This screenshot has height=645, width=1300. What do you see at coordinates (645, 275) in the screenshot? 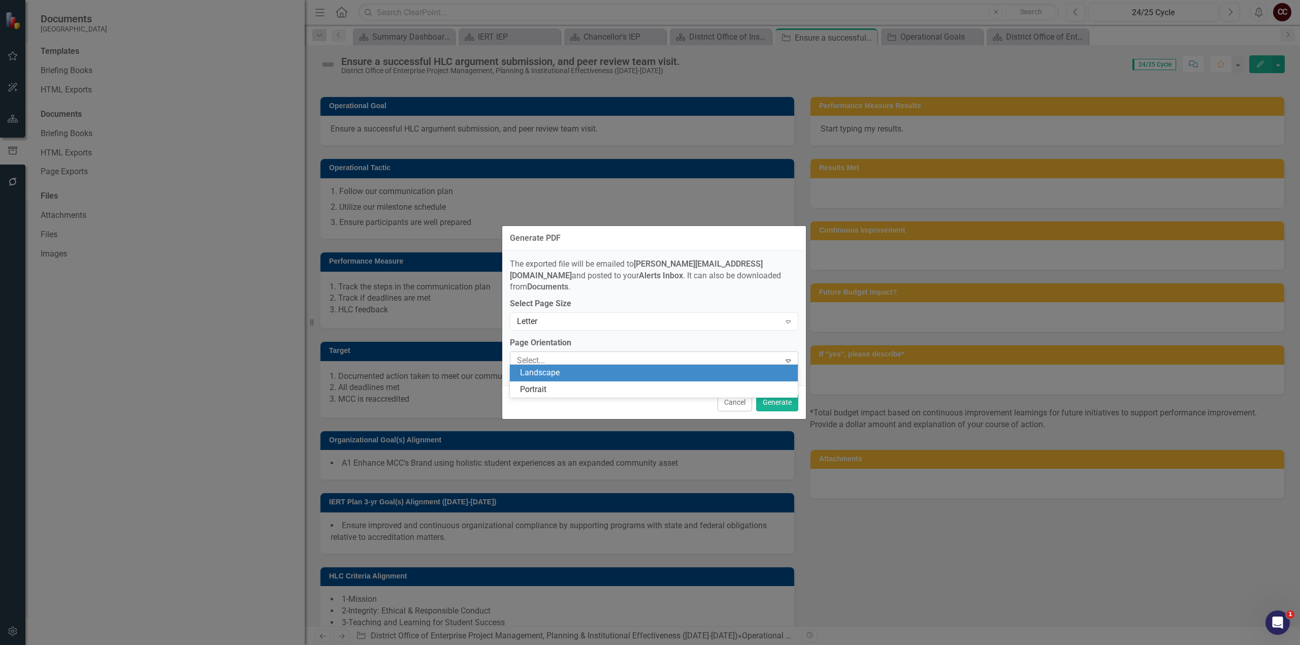
I see `span: The exported file will be emailed to and posted to your . It can also be downloaded from .` at bounding box center [645, 275].